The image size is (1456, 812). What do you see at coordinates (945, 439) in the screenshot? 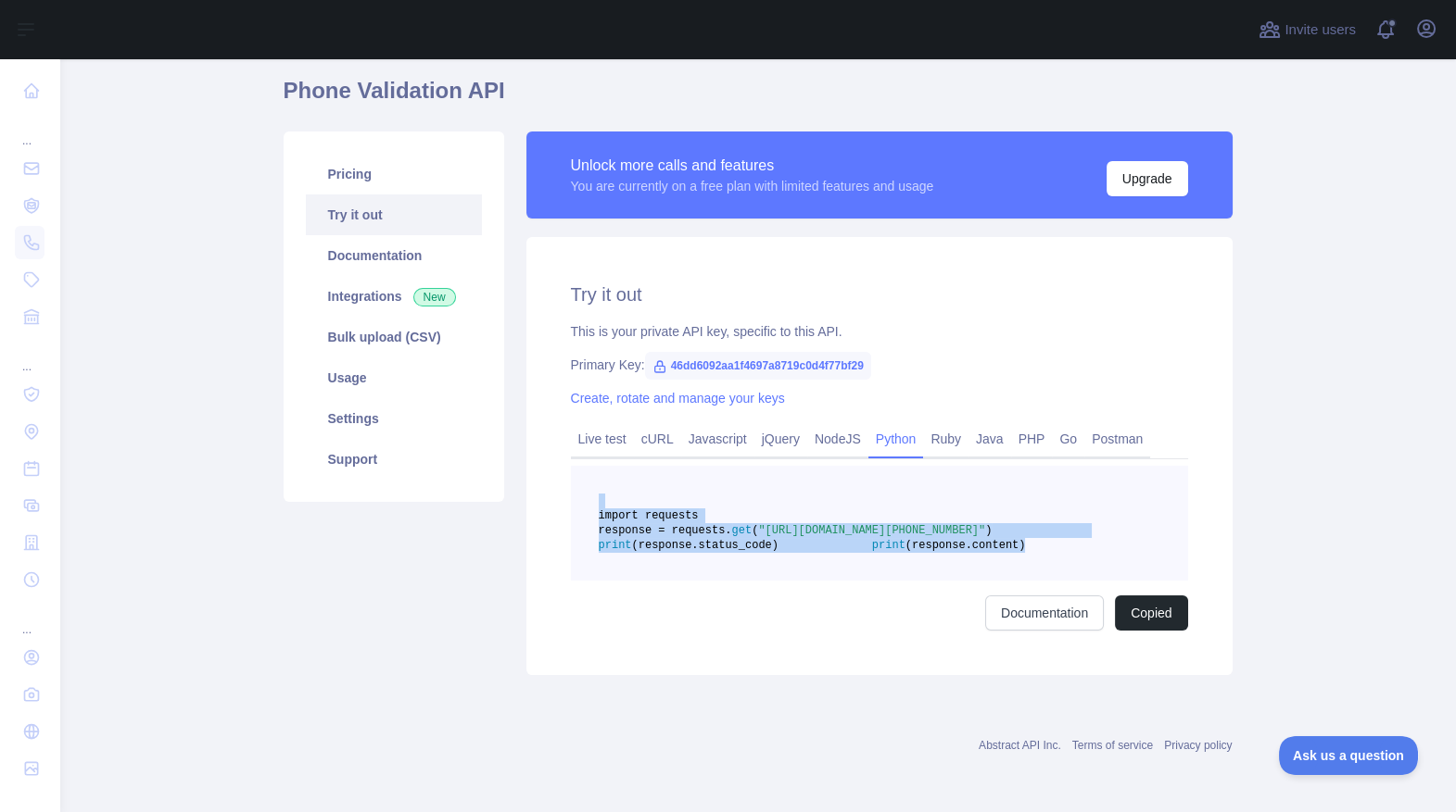
I see `a: Ruby` at bounding box center [945, 439].